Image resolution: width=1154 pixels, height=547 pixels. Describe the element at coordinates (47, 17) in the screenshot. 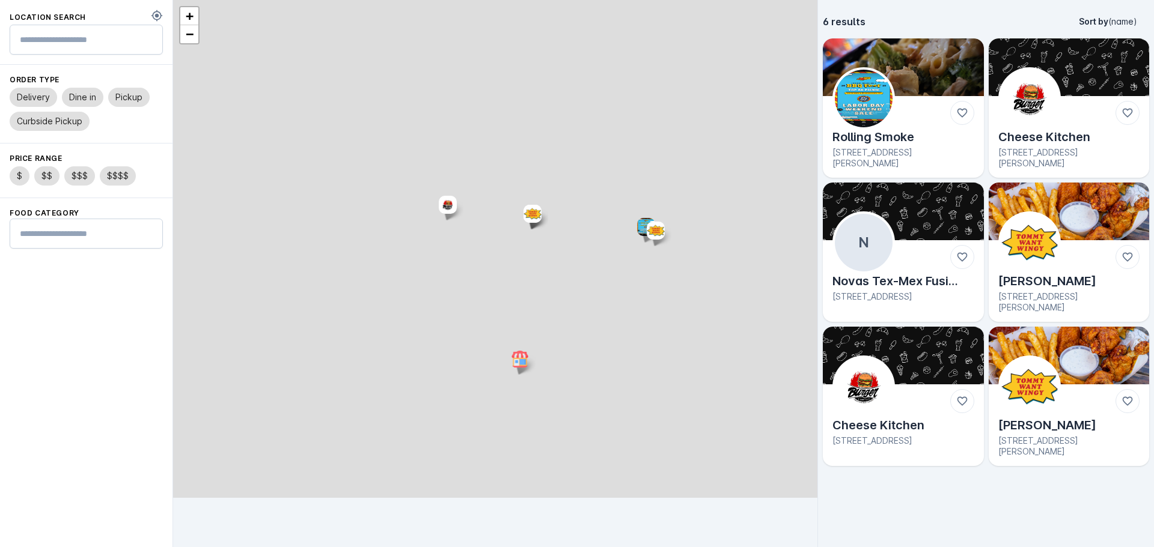

I see `div: Location Search` at that location.